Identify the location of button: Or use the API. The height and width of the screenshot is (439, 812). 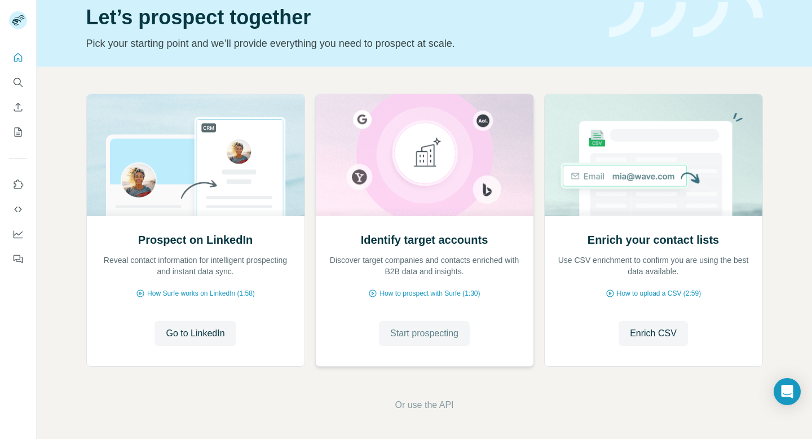
(424, 405).